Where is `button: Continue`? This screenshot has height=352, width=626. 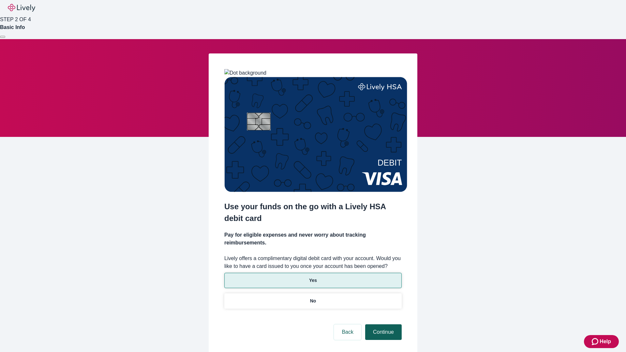
button: Continue is located at coordinates (384, 332).